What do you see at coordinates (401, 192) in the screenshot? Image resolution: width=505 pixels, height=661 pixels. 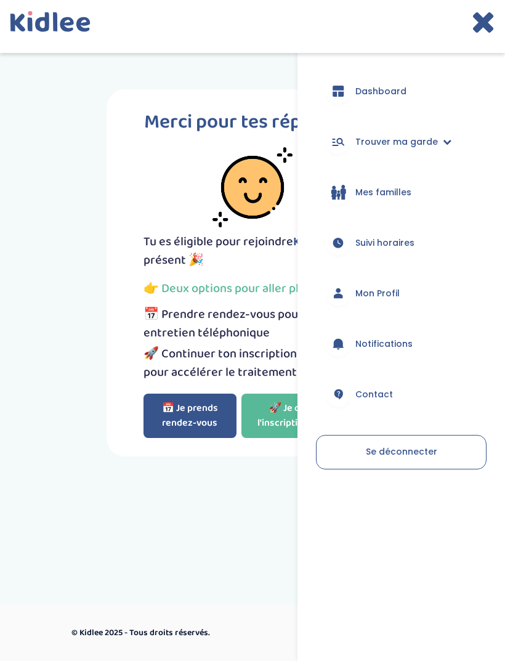 I see `a: Mes familles` at bounding box center [401, 192].